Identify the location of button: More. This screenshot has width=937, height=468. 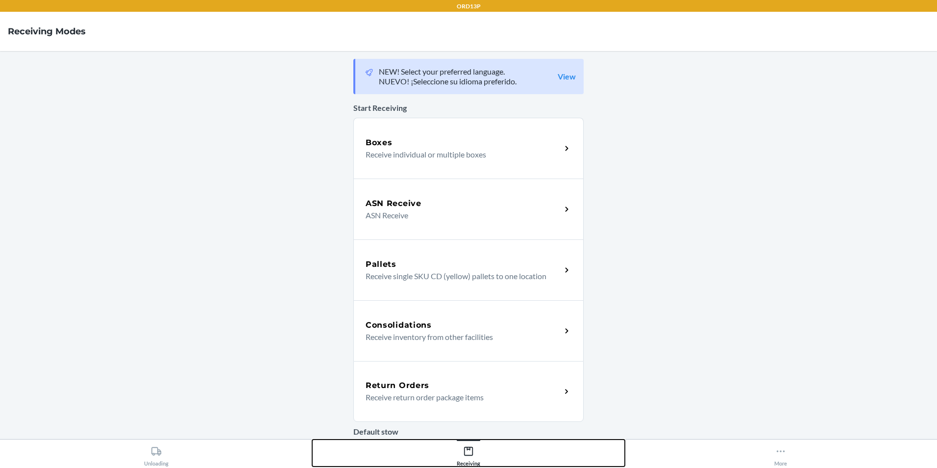
(781, 452).